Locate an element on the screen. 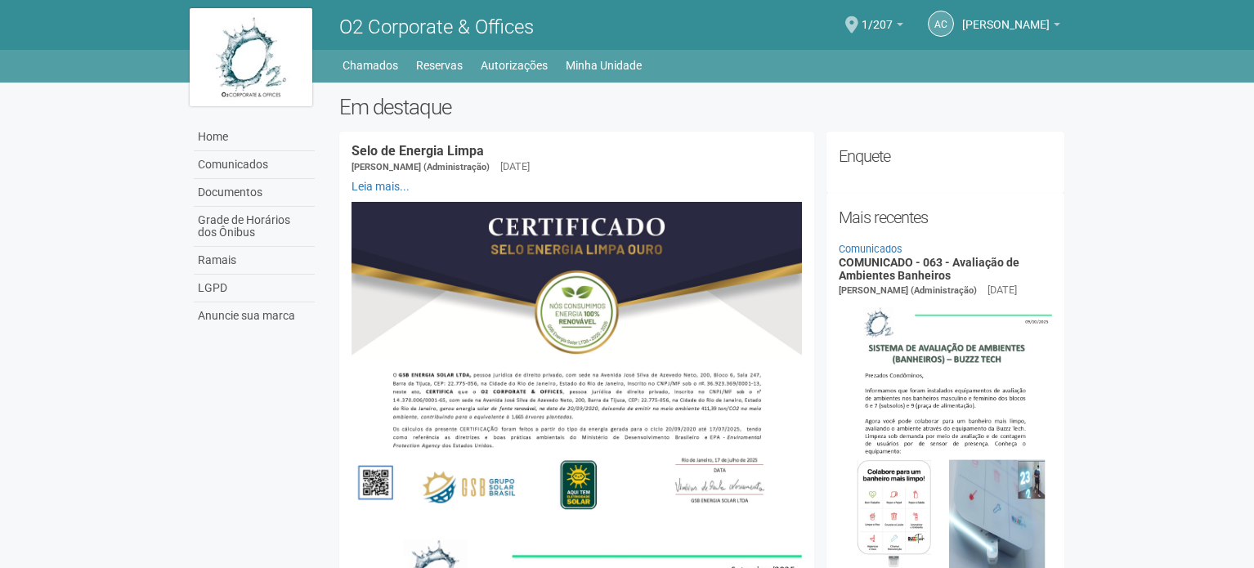 The height and width of the screenshot is (568, 1254). span: 1/207 is located at coordinates (877, 16).